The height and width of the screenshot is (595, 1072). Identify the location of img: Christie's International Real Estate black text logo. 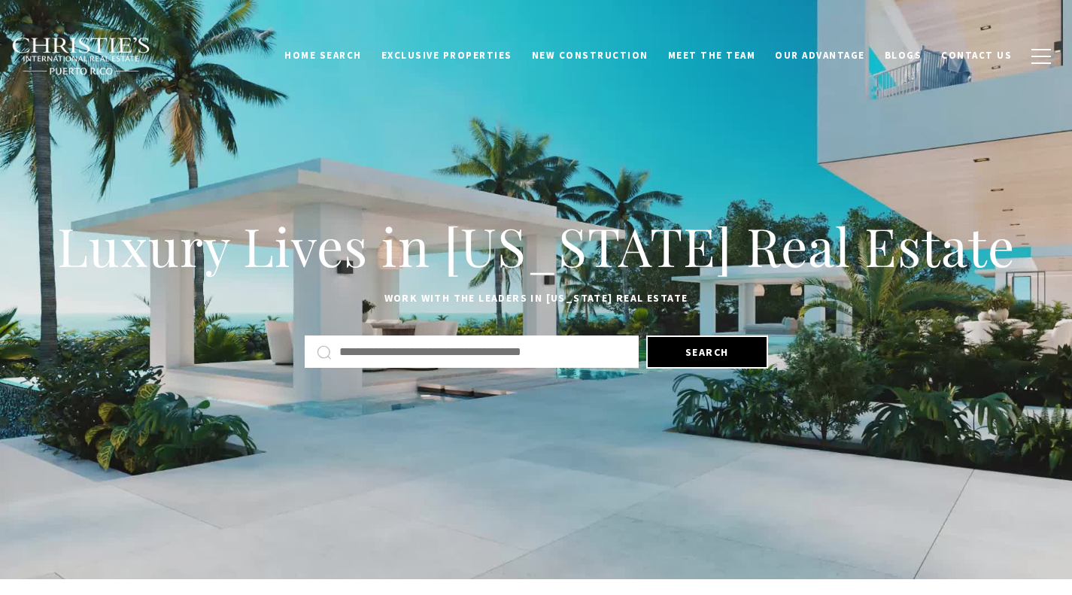
(81, 56).